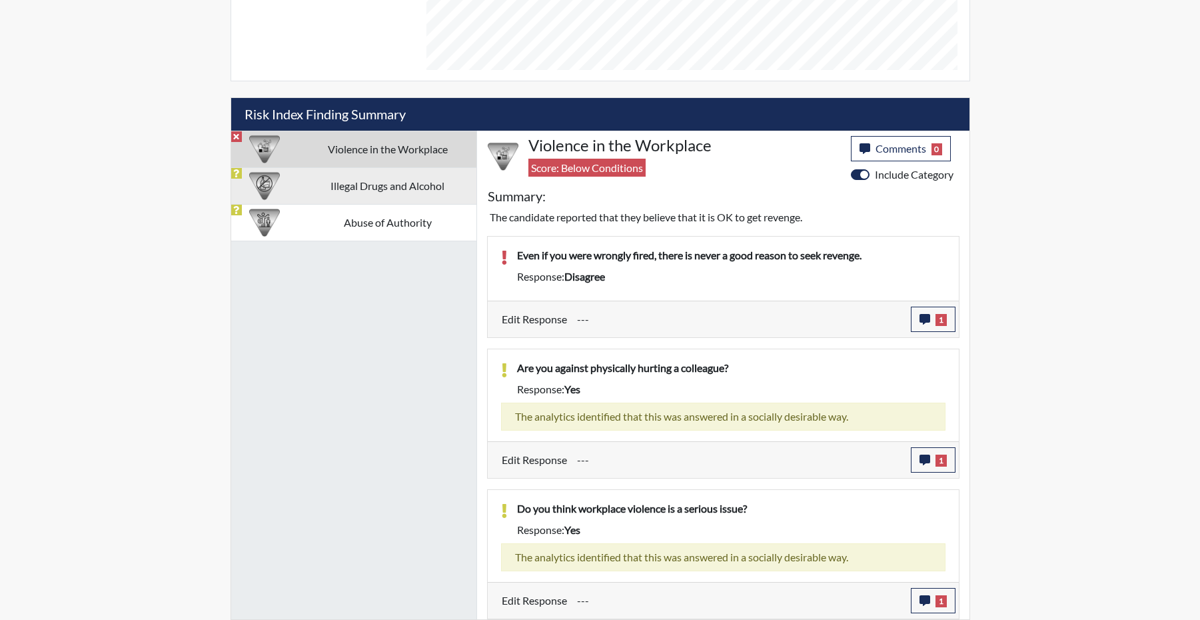  What do you see at coordinates (264, 223) in the screenshot?
I see `img: CATEGORY%20ICON-01.94e51fac.png` at bounding box center [264, 223].